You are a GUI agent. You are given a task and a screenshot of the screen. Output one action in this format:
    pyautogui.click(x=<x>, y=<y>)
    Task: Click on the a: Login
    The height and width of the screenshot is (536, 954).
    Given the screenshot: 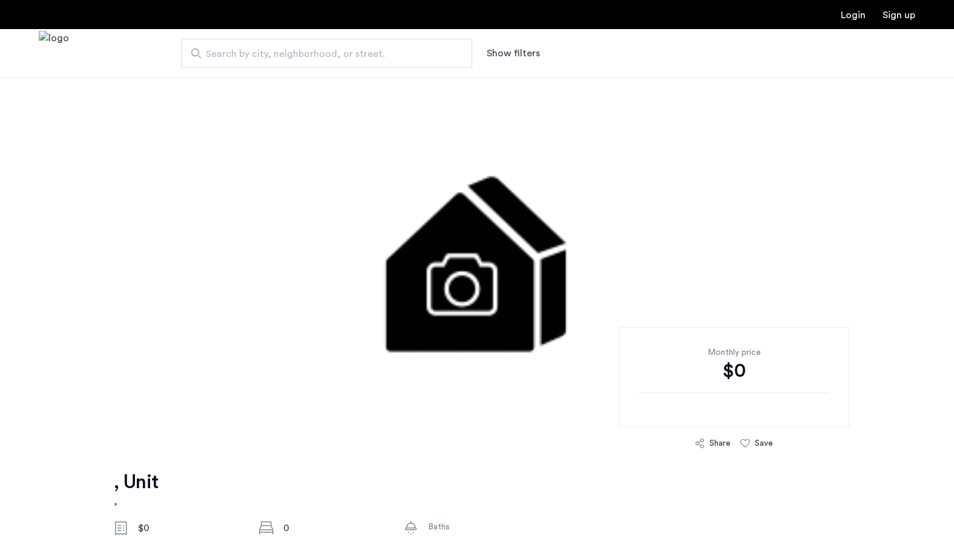 What is the action you would take?
    pyautogui.click(x=853, y=15)
    